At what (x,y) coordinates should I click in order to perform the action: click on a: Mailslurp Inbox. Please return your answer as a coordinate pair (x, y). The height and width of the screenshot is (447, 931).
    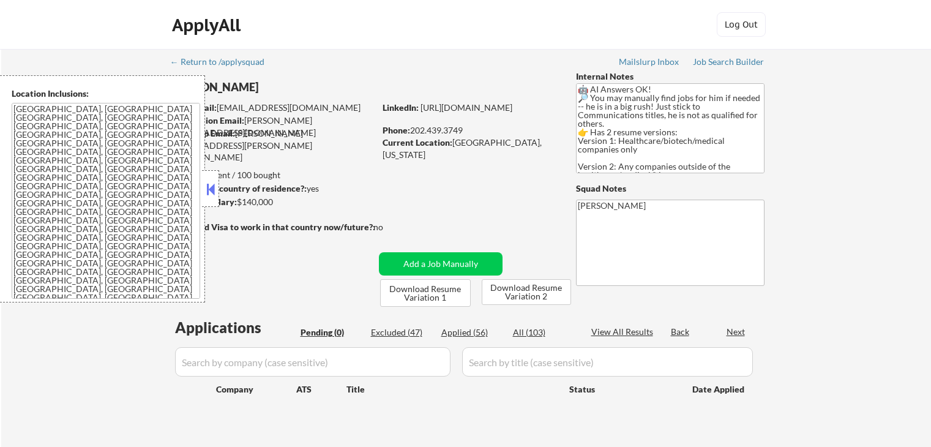
    Looking at the image, I should click on (649, 63).